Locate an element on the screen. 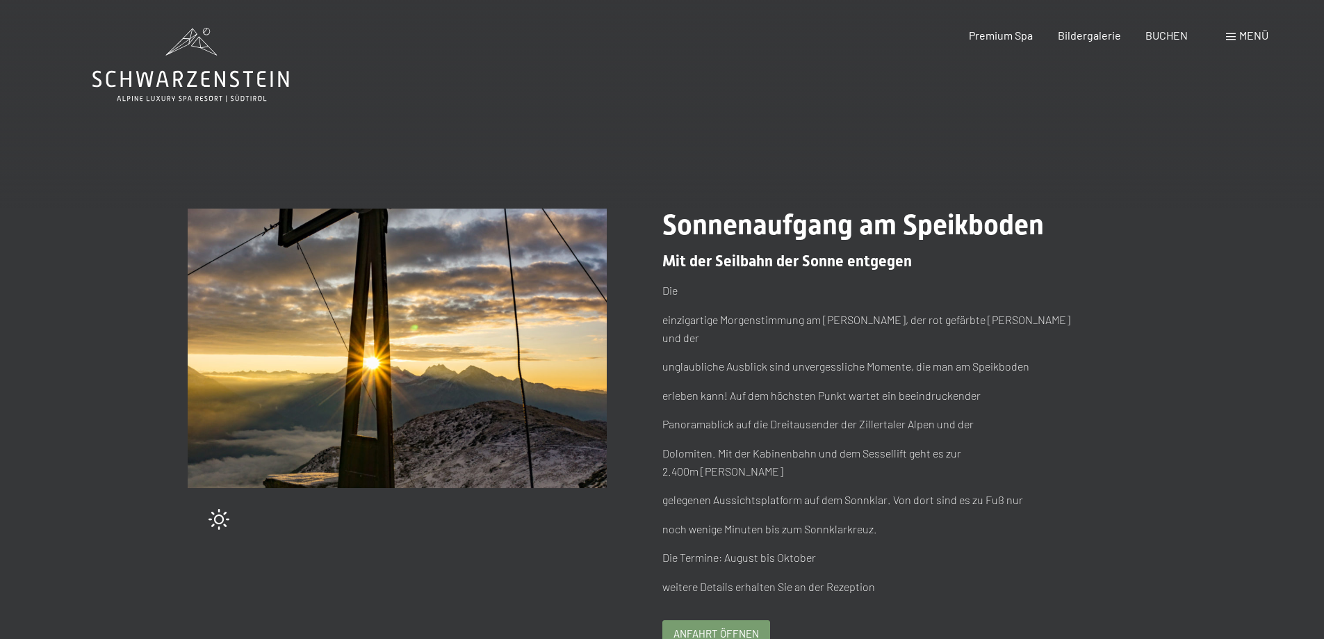  p: noch wenige Minuten bis zum Sonnklarkreuz. is located at coordinates (872, 529).